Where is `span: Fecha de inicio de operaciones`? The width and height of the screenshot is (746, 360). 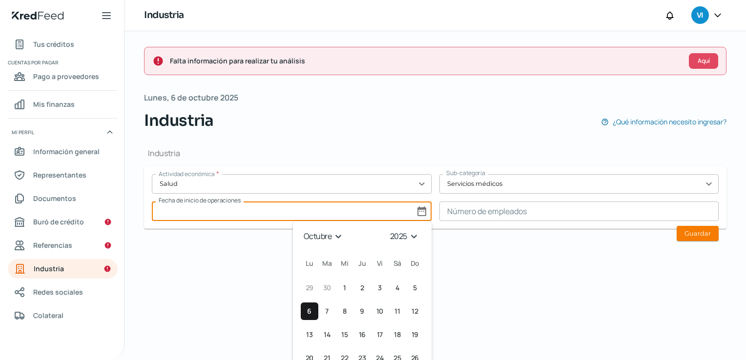 span: Fecha de inicio de operaciones is located at coordinates (200, 200).